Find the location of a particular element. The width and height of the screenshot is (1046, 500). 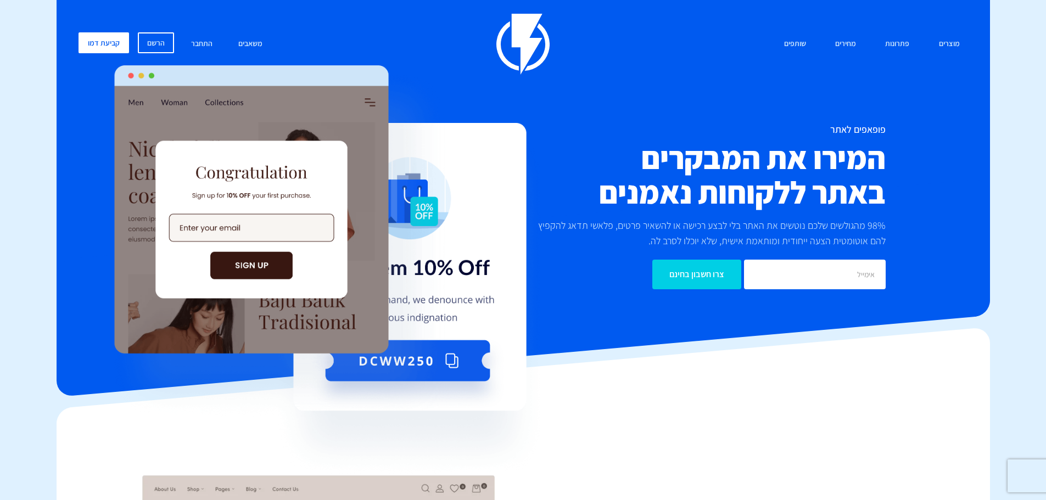

a: מחירים is located at coordinates (845, 44).